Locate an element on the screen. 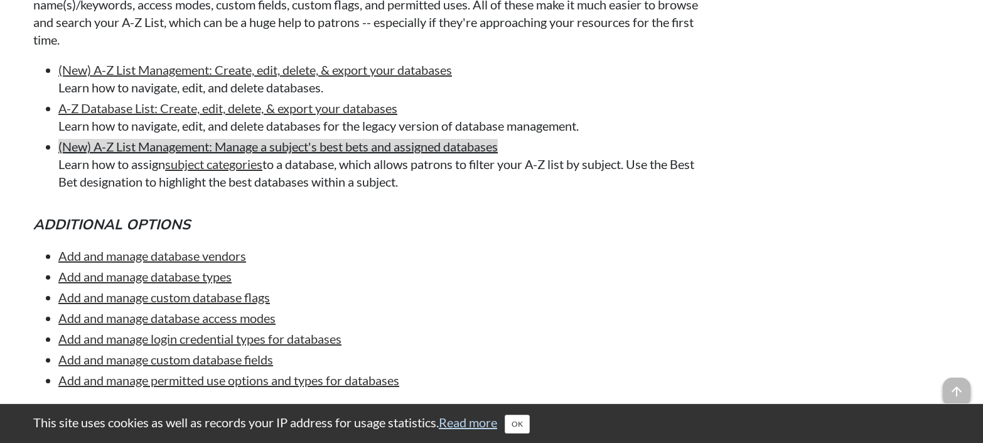 The height and width of the screenshot is (443, 983). a: (New) A-Z List Management: Manage a subject's best bets and assigned databases is located at coordinates (278, 146).